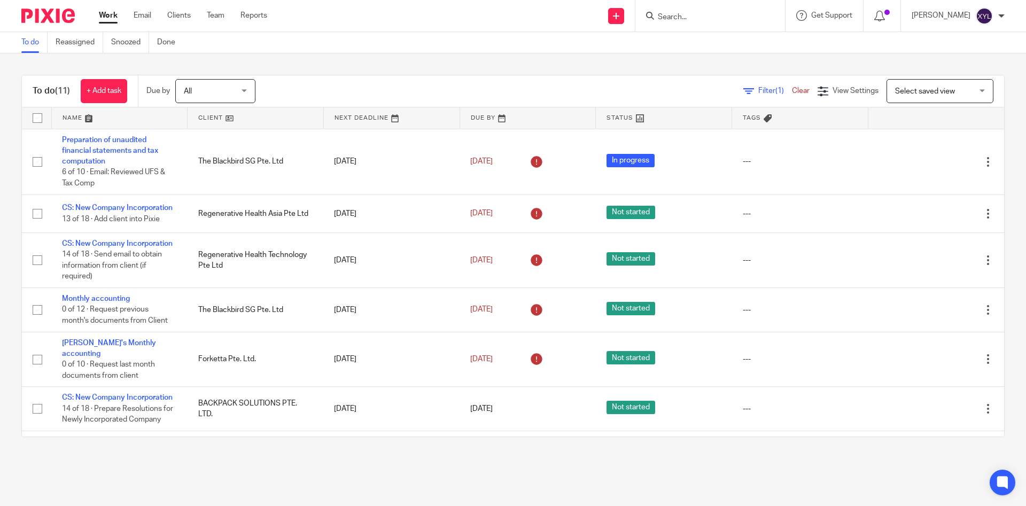 This screenshot has width=1026, height=506. What do you see at coordinates (142, 15) in the screenshot?
I see `a: Email` at bounding box center [142, 15].